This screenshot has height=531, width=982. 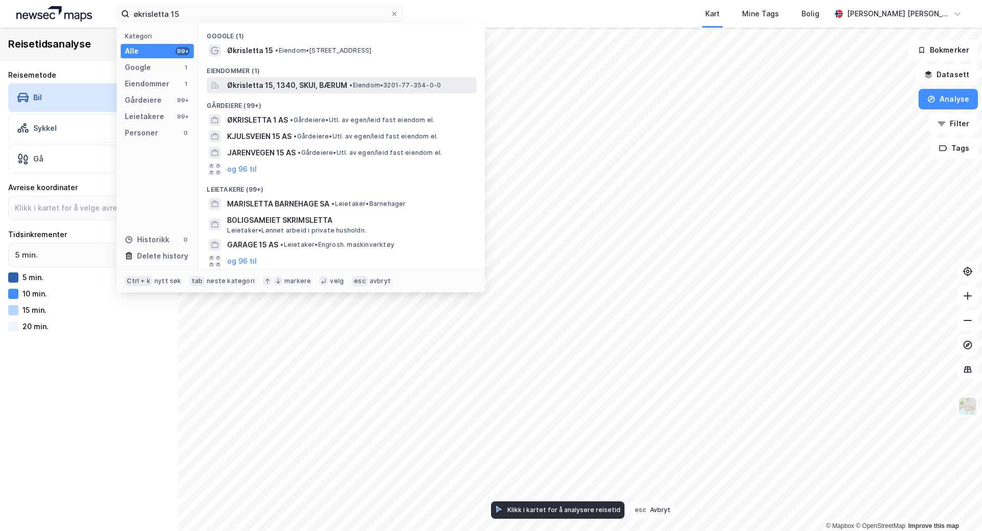 I want to click on div: Sykkel, so click(x=45, y=128).